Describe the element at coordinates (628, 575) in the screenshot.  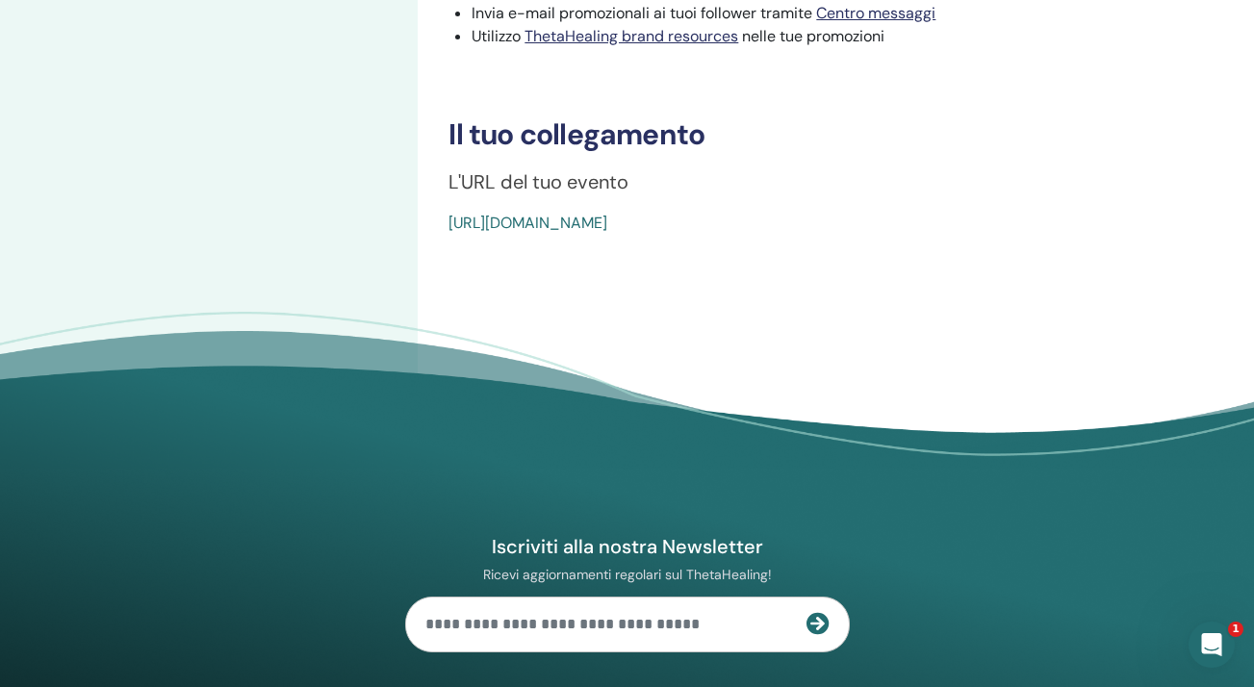
I see `p: Ricevi aggiornamenti regolari sul ThetaHealing!` at that location.